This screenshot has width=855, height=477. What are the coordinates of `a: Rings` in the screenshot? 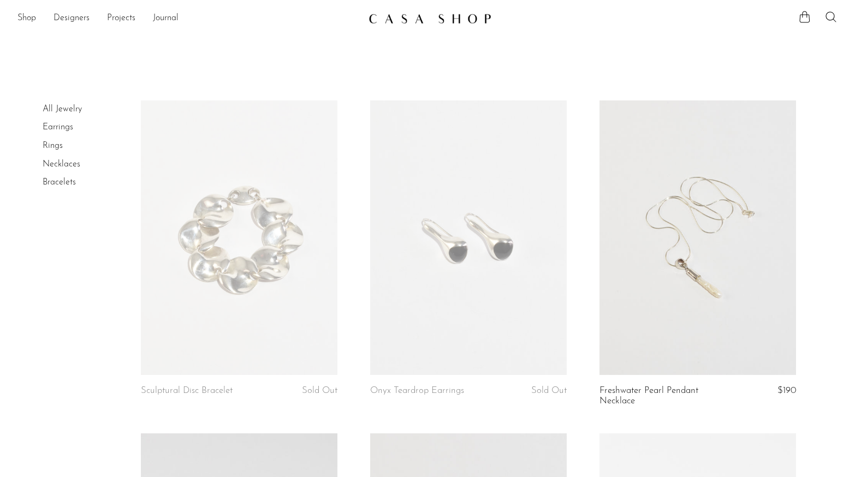 It's located at (52, 146).